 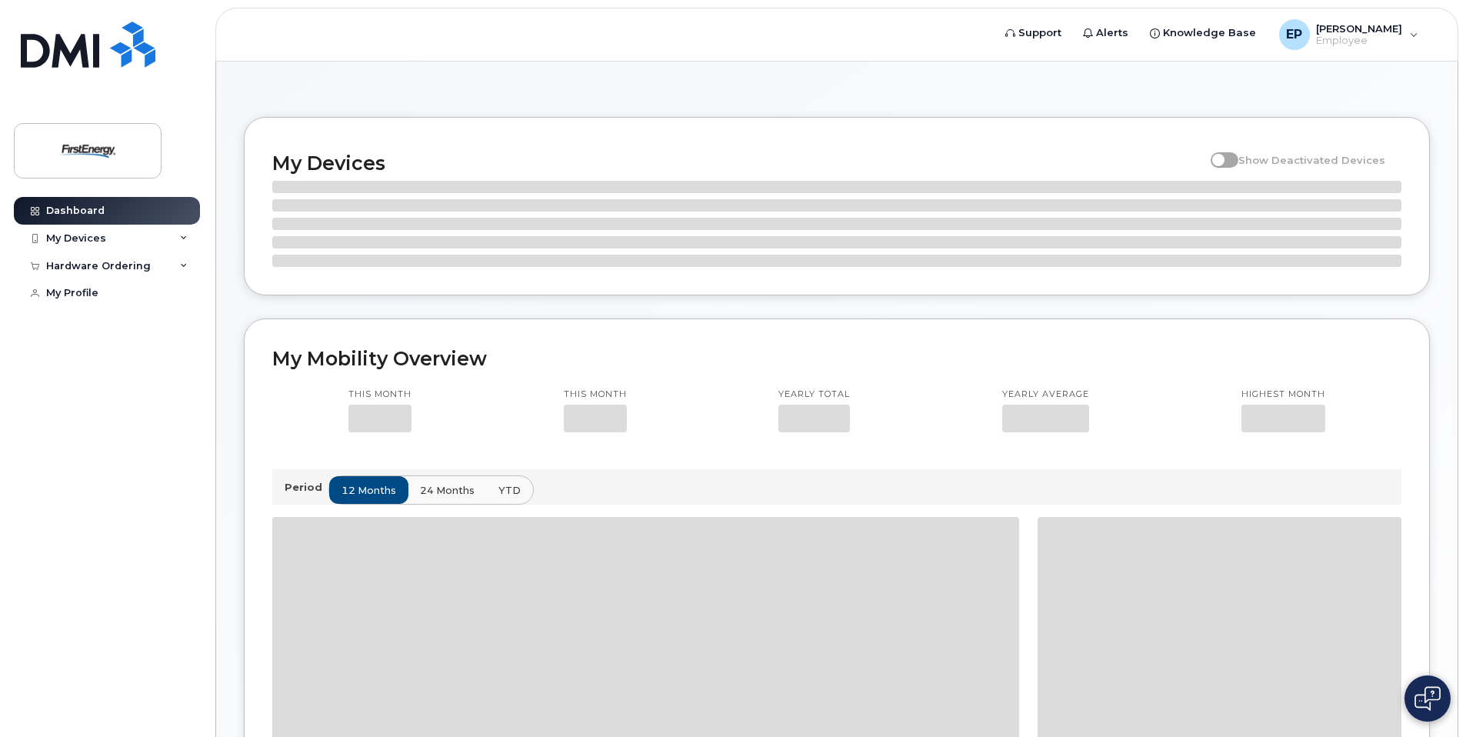 What do you see at coordinates (447, 490) in the screenshot?
I see `span: 24 months` at bounding box center [447, 490].